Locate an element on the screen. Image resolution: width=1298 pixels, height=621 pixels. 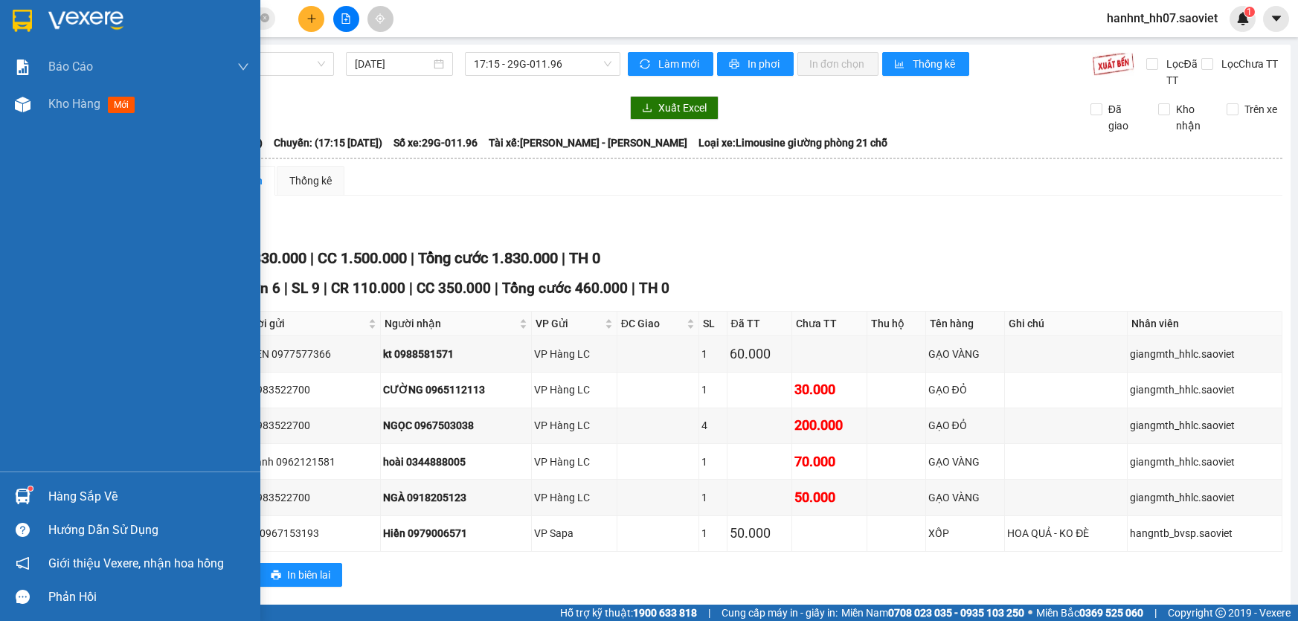
span: Báo cáo is located at coordinates (71, 66).